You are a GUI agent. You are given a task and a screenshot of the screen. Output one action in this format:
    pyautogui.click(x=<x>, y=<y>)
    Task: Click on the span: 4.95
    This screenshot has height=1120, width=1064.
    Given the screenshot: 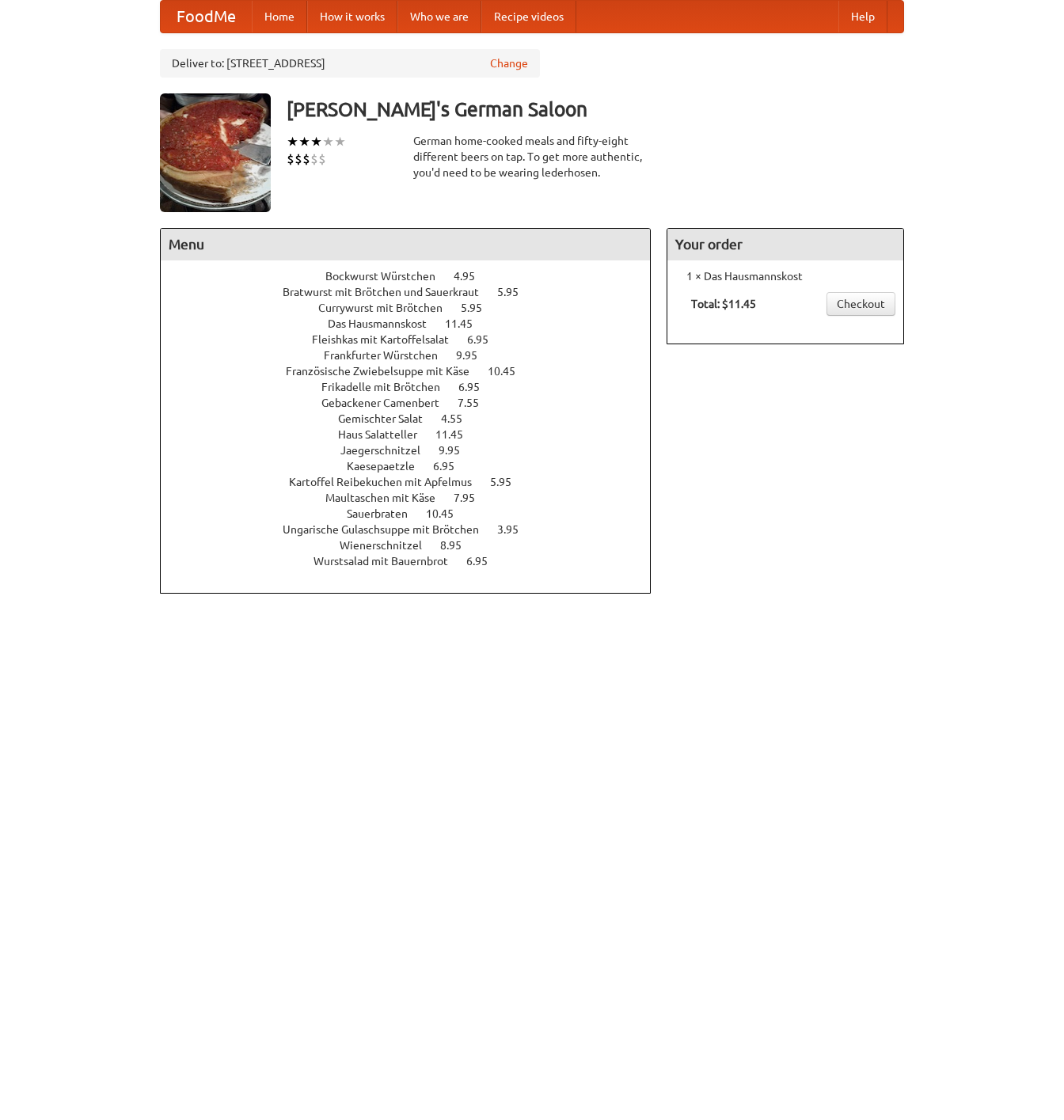 What is the action you would take?
    pyautogui.click(x=472, y=276)
    